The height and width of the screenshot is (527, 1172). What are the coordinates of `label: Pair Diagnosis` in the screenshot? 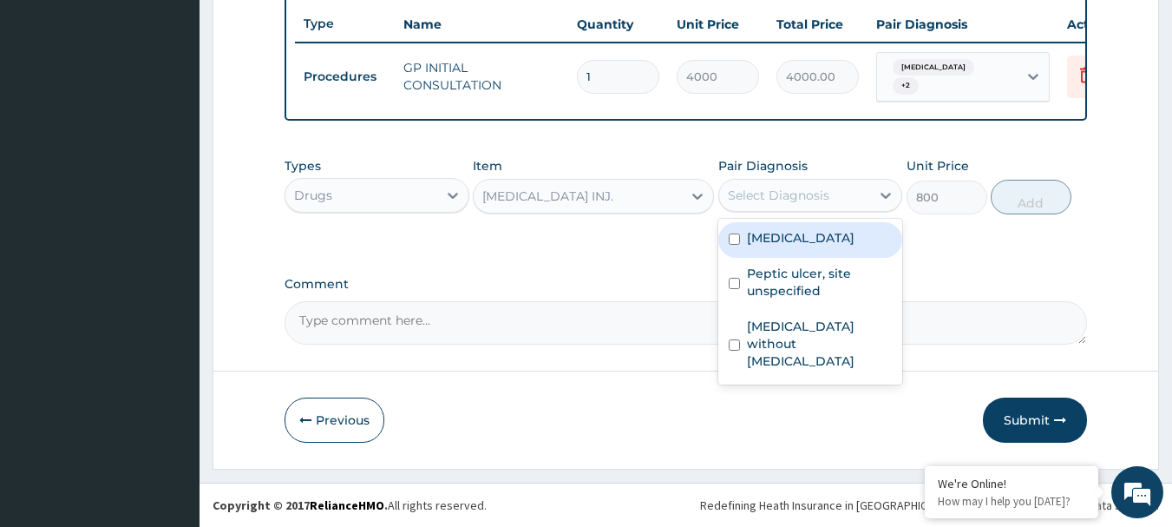 It's located at (763, 166).